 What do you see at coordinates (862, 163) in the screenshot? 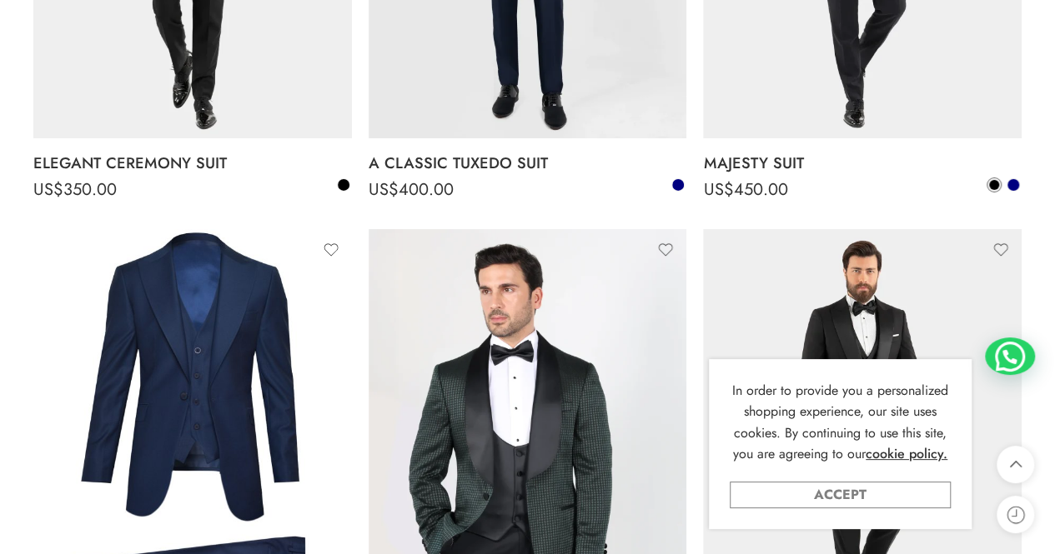
I see `a: MAJESTY SUIT` at bounding box center [862, 163].